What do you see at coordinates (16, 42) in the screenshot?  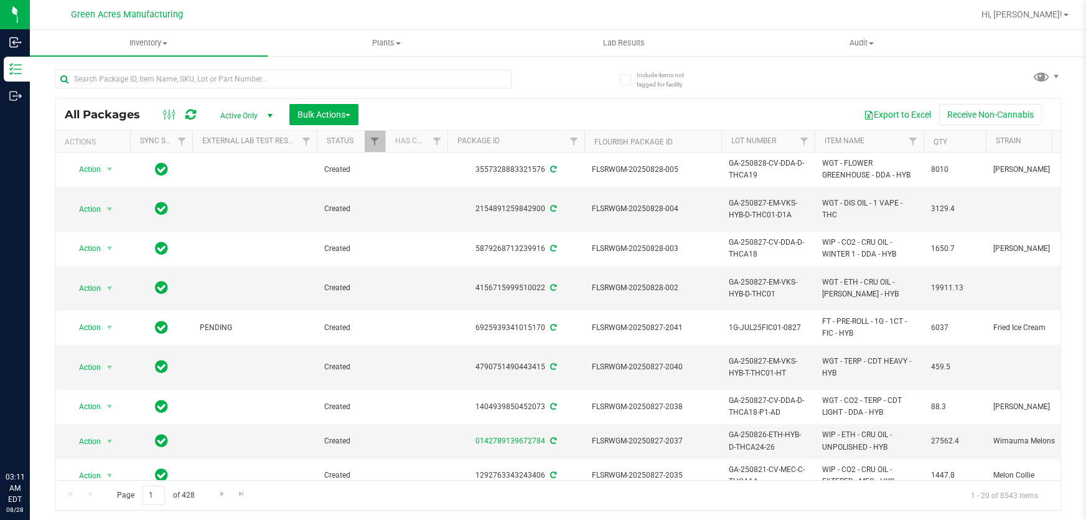 I see `inline-svg: Inbound` at bounding box center [16, 42].